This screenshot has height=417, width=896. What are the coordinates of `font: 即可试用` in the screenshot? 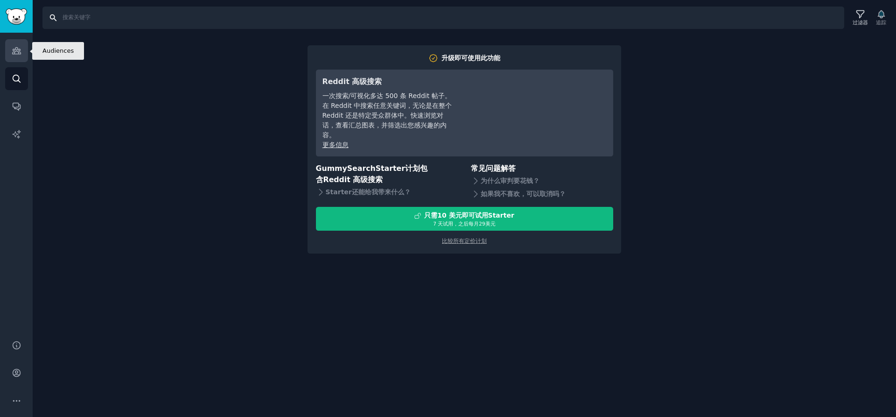 It's located at (475, 215).